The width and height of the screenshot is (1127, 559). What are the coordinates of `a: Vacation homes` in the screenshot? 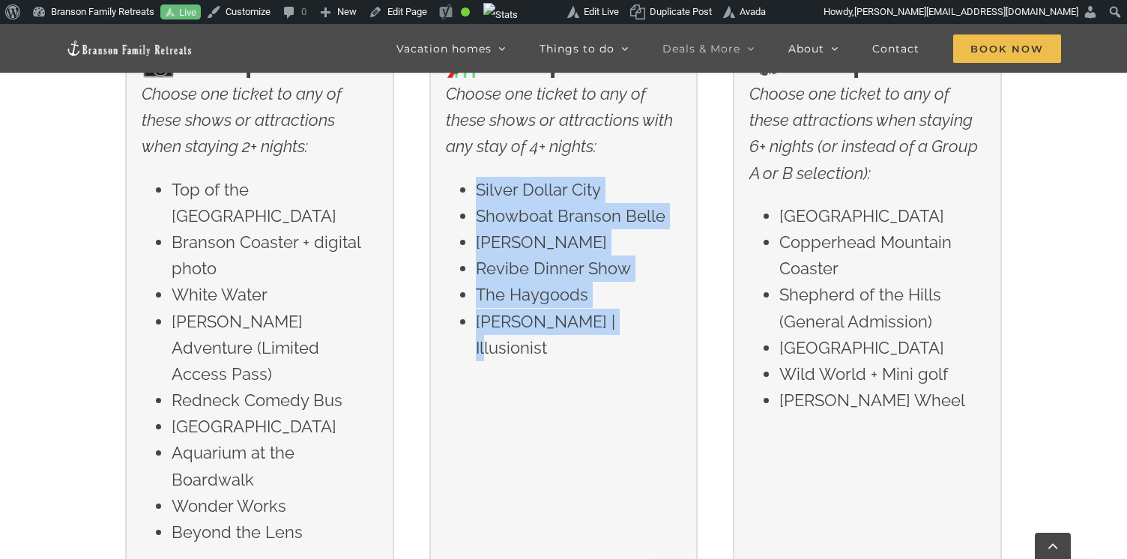 It's located at (451, 48).